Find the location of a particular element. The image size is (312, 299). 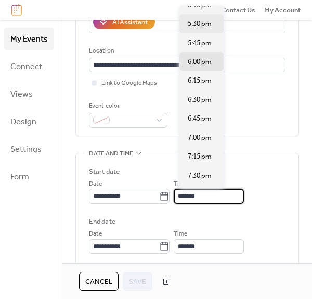

a: Design is located at coordinates (29, 121).